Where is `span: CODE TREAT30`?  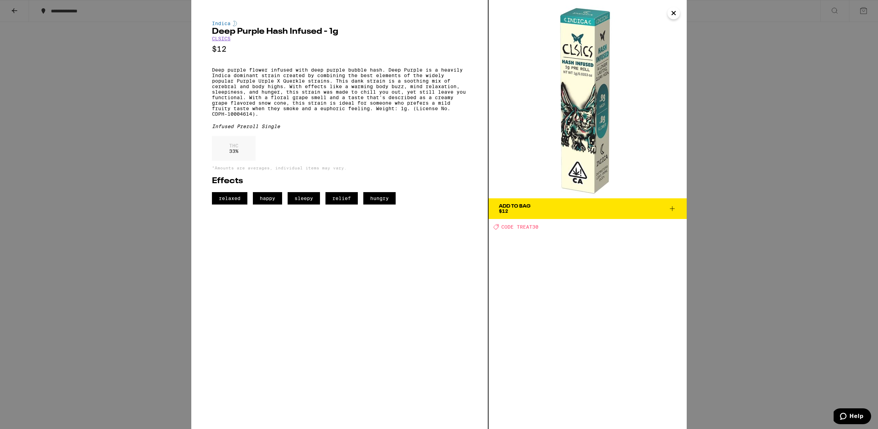
span: CODE TREAT30 is located at coordinates (520, 227).